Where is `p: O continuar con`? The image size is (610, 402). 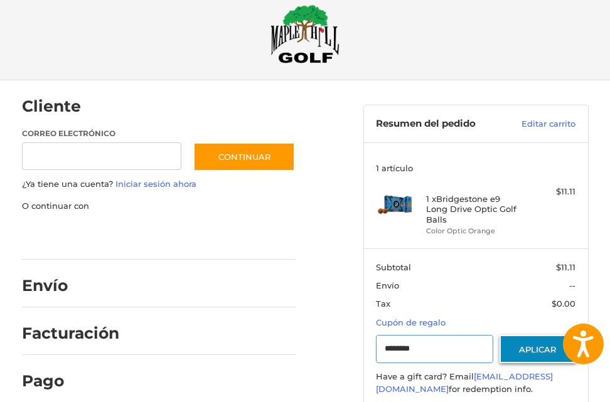
p: O continuar con is located at coordinates (159, 206).